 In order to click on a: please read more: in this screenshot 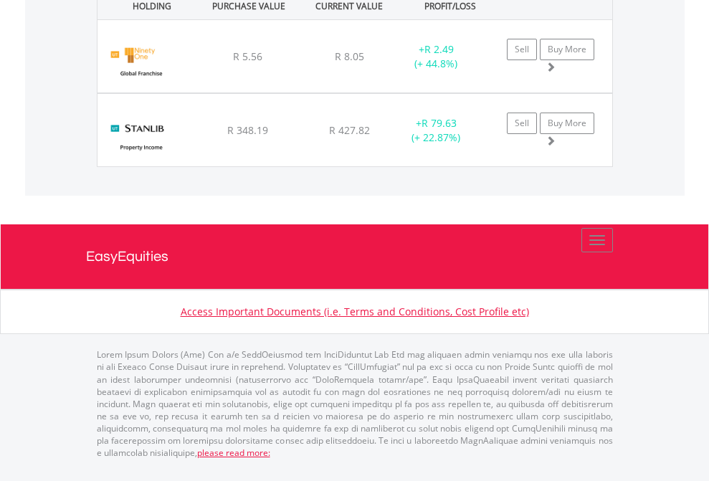, I will do `click(234, 452)`.